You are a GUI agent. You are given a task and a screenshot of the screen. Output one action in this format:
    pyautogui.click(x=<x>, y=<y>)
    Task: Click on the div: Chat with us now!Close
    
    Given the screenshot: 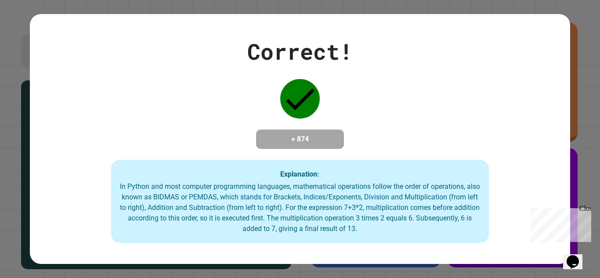 What is the action you would take?
    pyautogui.click(x=32, y=29)
    